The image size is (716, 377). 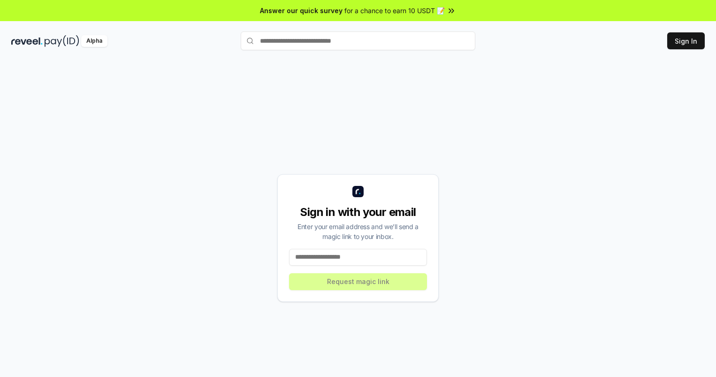 I want to click on span: Answer our quick survey, so click(x=301, y=10).